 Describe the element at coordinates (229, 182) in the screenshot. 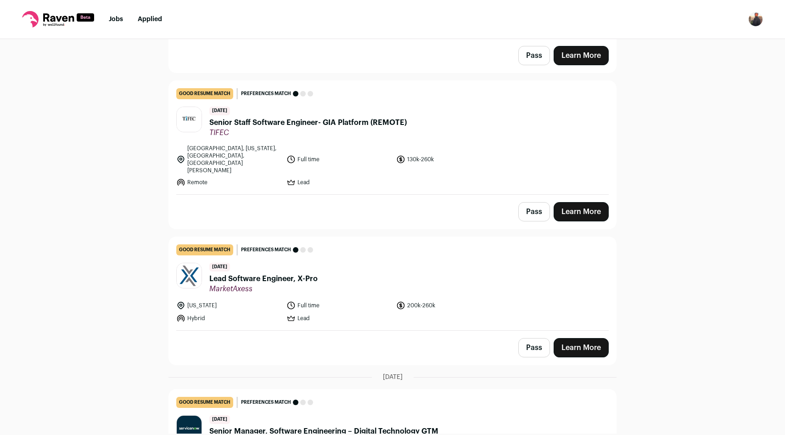

I see `li: Remote` at that location.